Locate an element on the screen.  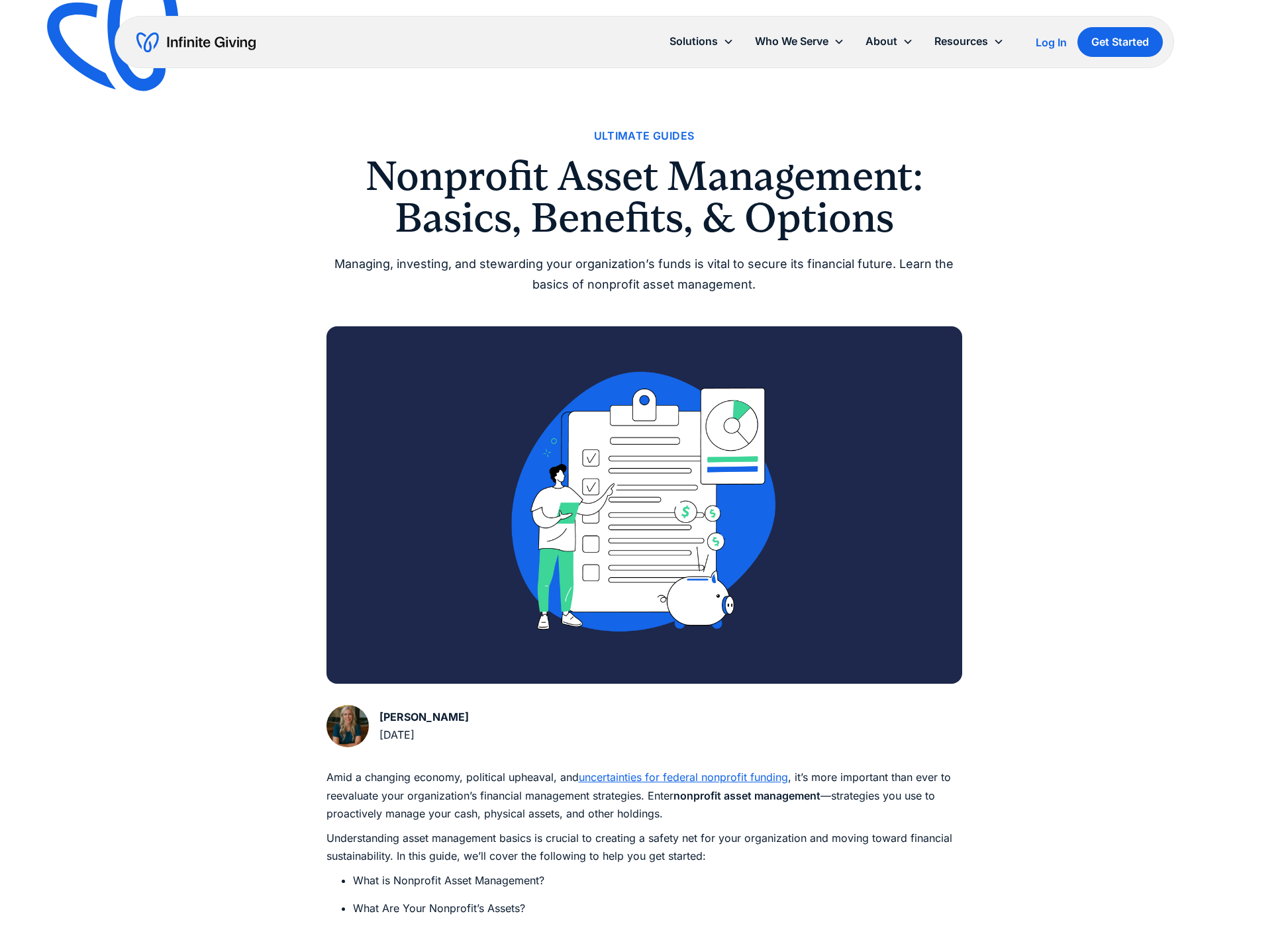
li: What Are Your Nonprofit’s Assets? is located at coordinates (657, 908).